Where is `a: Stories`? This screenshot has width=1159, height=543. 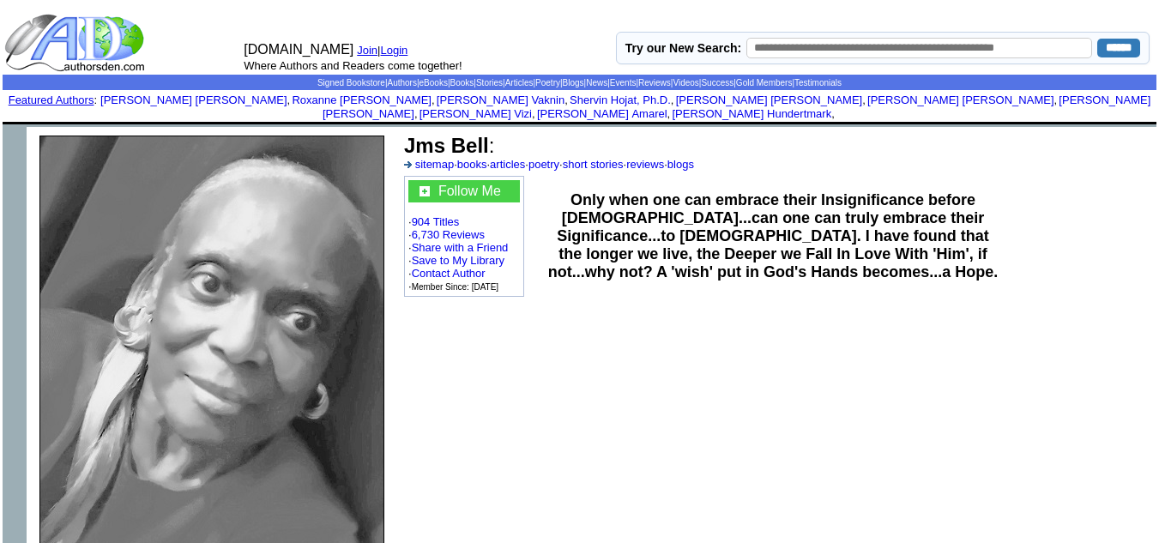
a: Stories is located at coordinates (489, 82).